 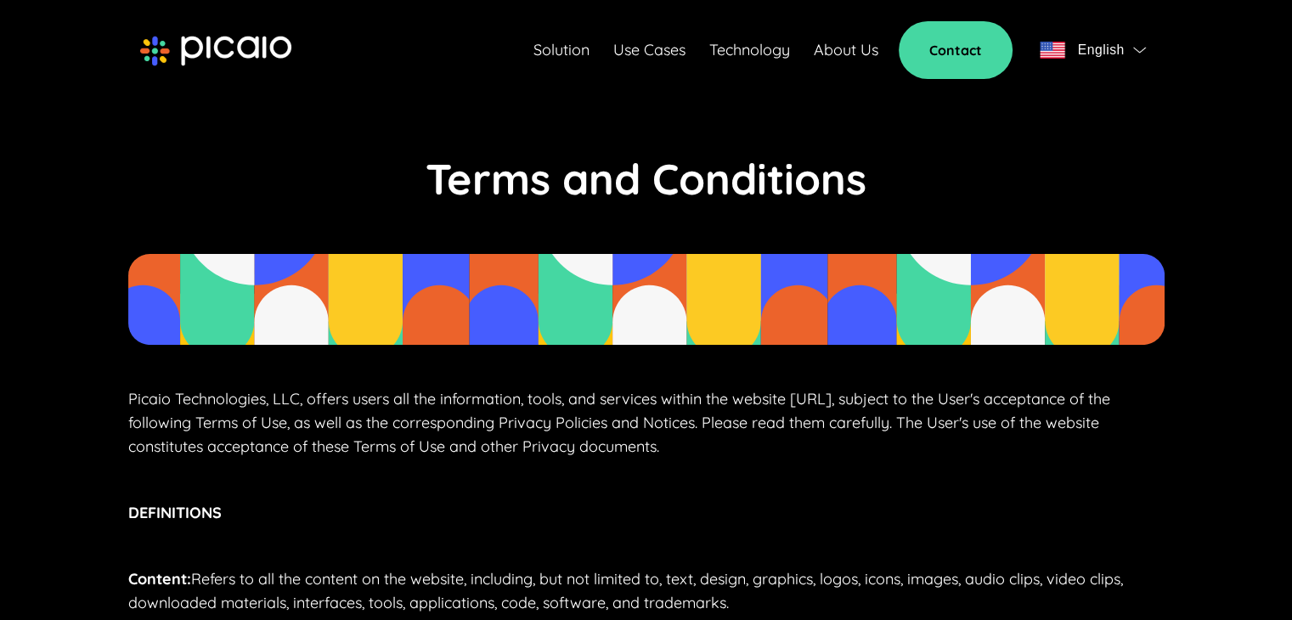 What do you see at coordinates (647, 423) in the screenshot?
I see `p: Picaio Technologies, LLC, offers users all the information, tools, and services within the websit...` at bounding box center [647, 423].